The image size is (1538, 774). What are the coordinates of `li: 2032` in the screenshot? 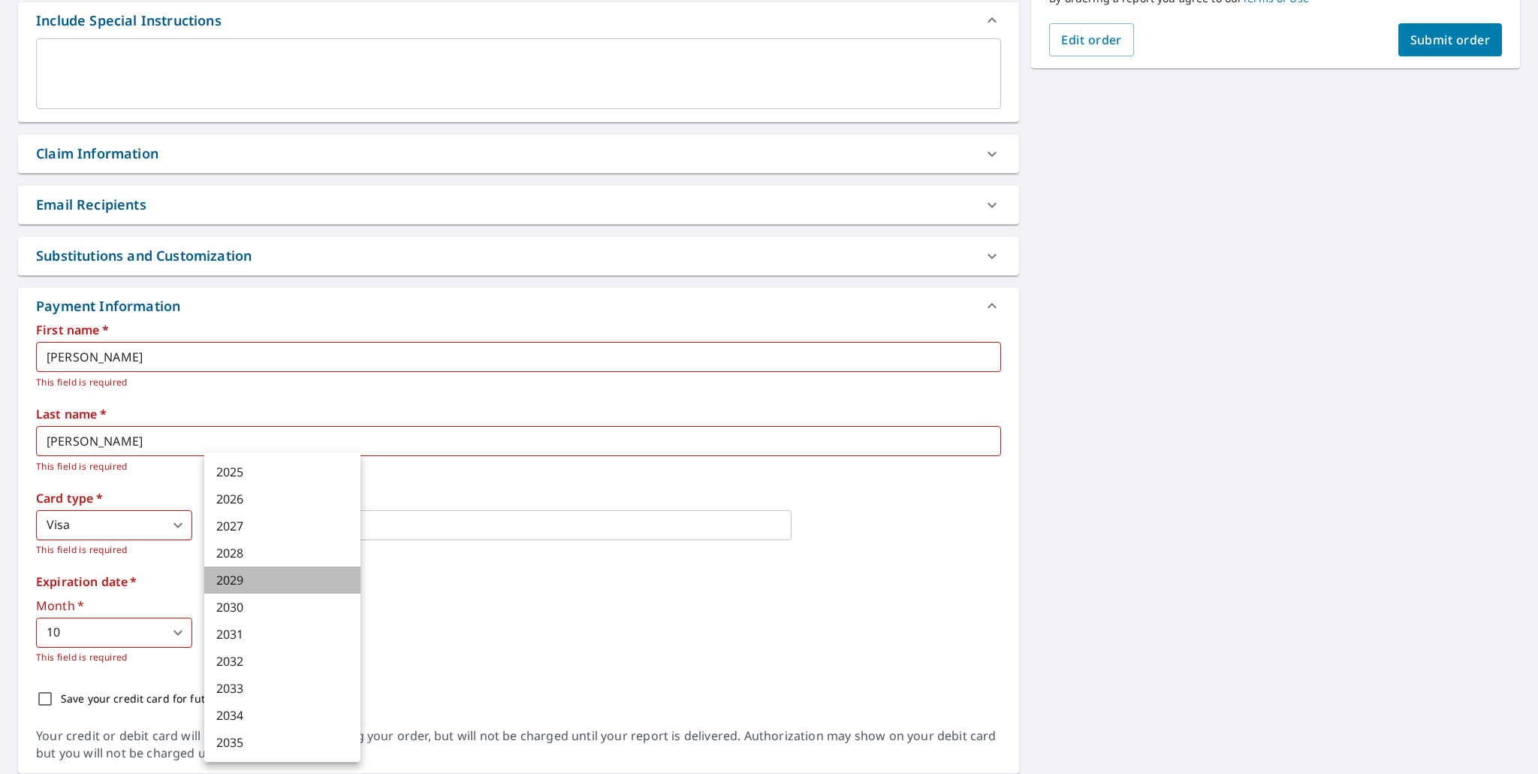 It's located at (282, 661).